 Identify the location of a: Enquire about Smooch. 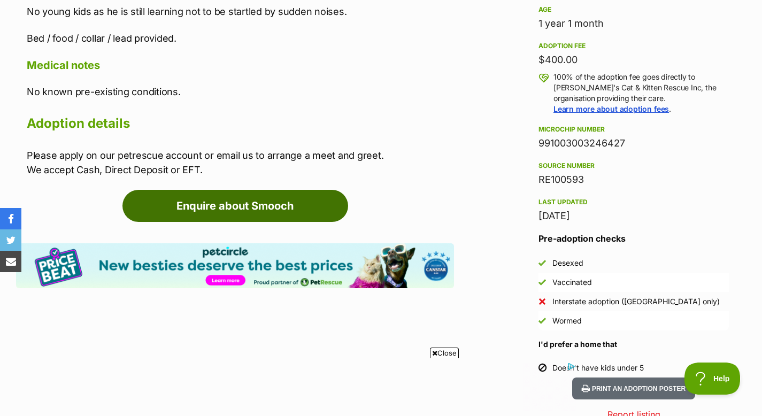
(235, 206).